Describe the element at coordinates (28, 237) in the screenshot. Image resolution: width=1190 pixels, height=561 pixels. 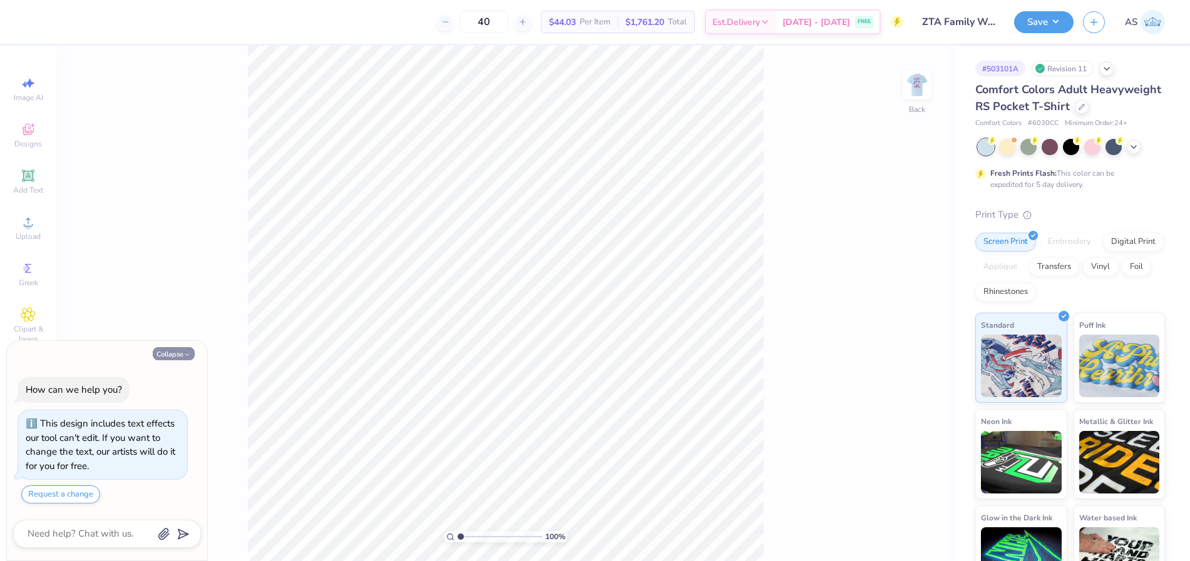
I see `span: Upload` at that location.